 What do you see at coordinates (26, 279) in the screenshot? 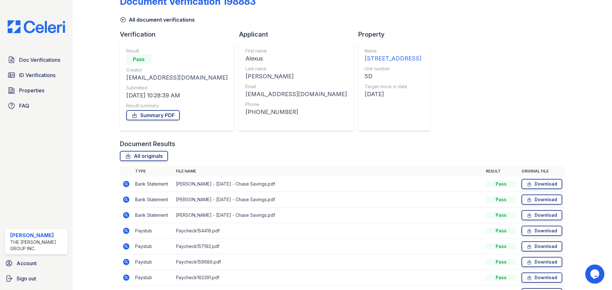
I see `span: Sign out` at bounding box center [26, 279].